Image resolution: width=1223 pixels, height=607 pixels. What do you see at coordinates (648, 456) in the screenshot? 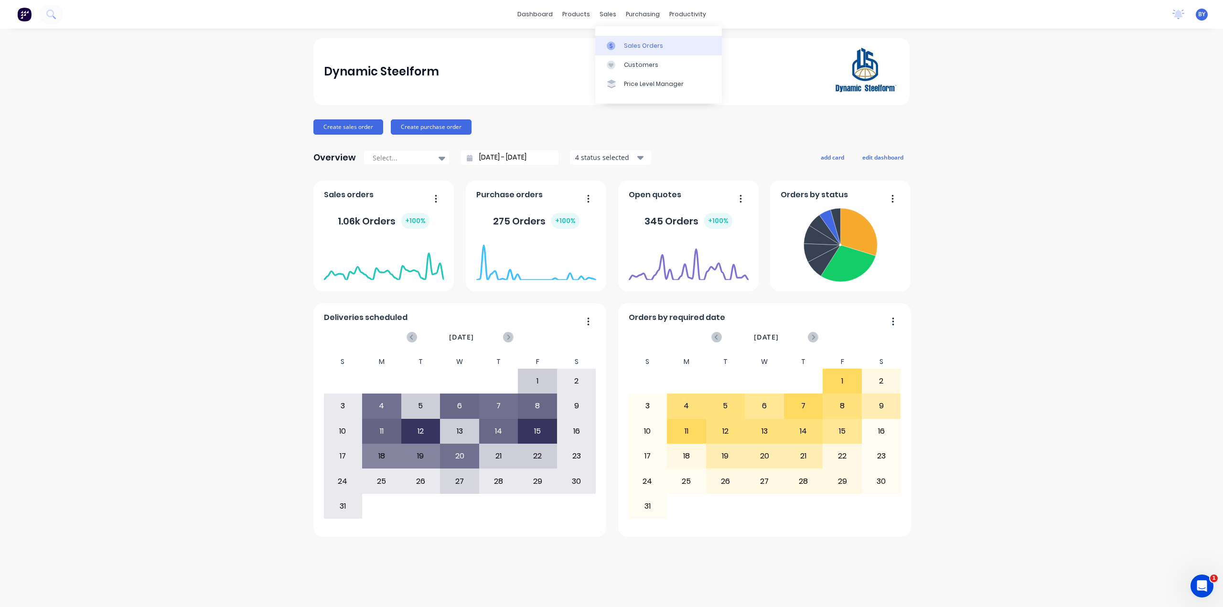
I see `div: 17` at bounding box center [648, 456].